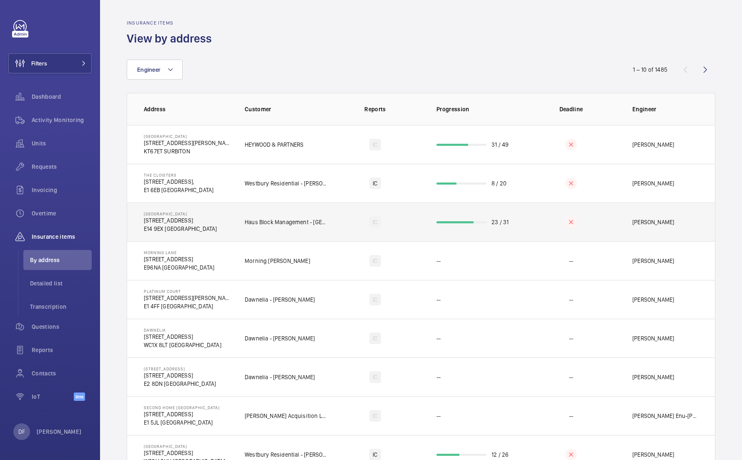 Image resolution: width=742 pixels, height=460 pixels. Describe the element at coordinates (500, 222) in the screenshot. I see `p: 23 / 31` at that location.